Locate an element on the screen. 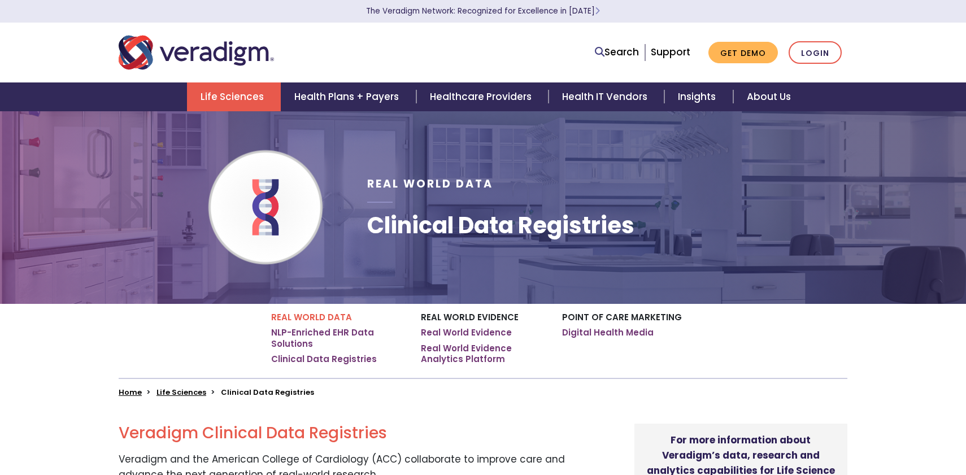 The image size is (966, 475). a: Healthcare Providers is located at coordinates (482, 97).